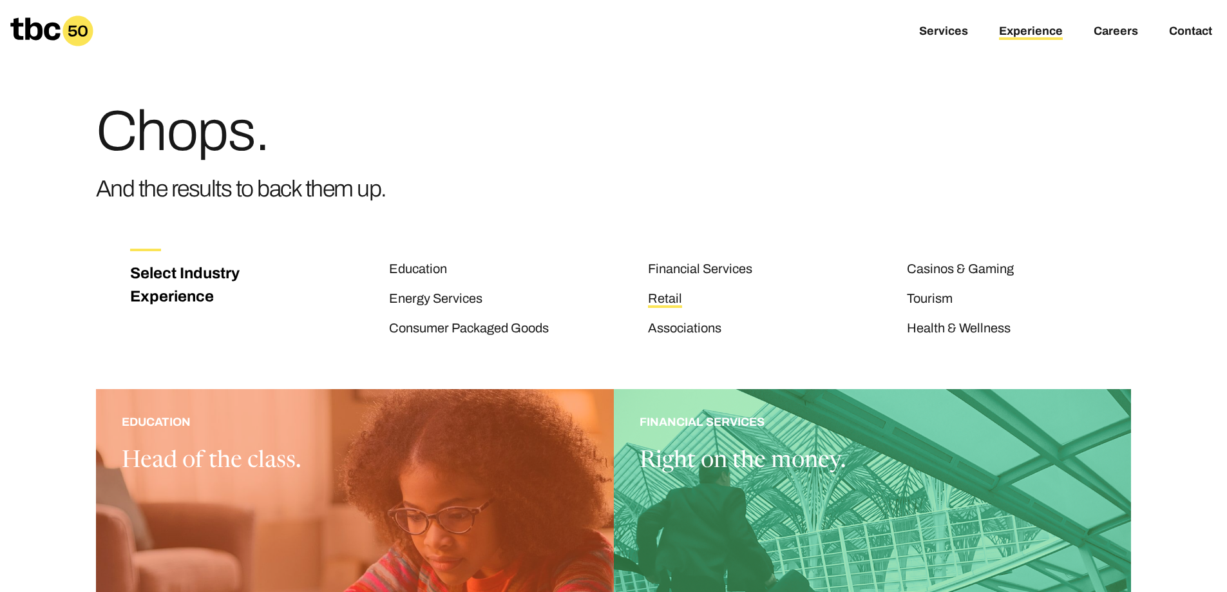  Describe the element at coordinates (435, 299) in the screenshot. I see `a: Energy Services` at that location.